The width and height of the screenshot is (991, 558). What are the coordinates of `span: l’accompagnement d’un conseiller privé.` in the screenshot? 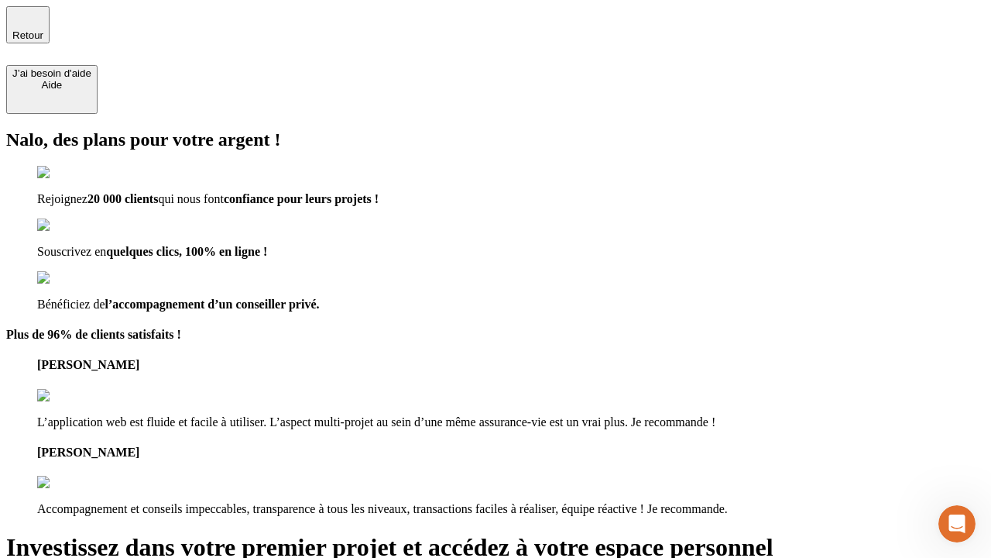 It's located at (212, 304).